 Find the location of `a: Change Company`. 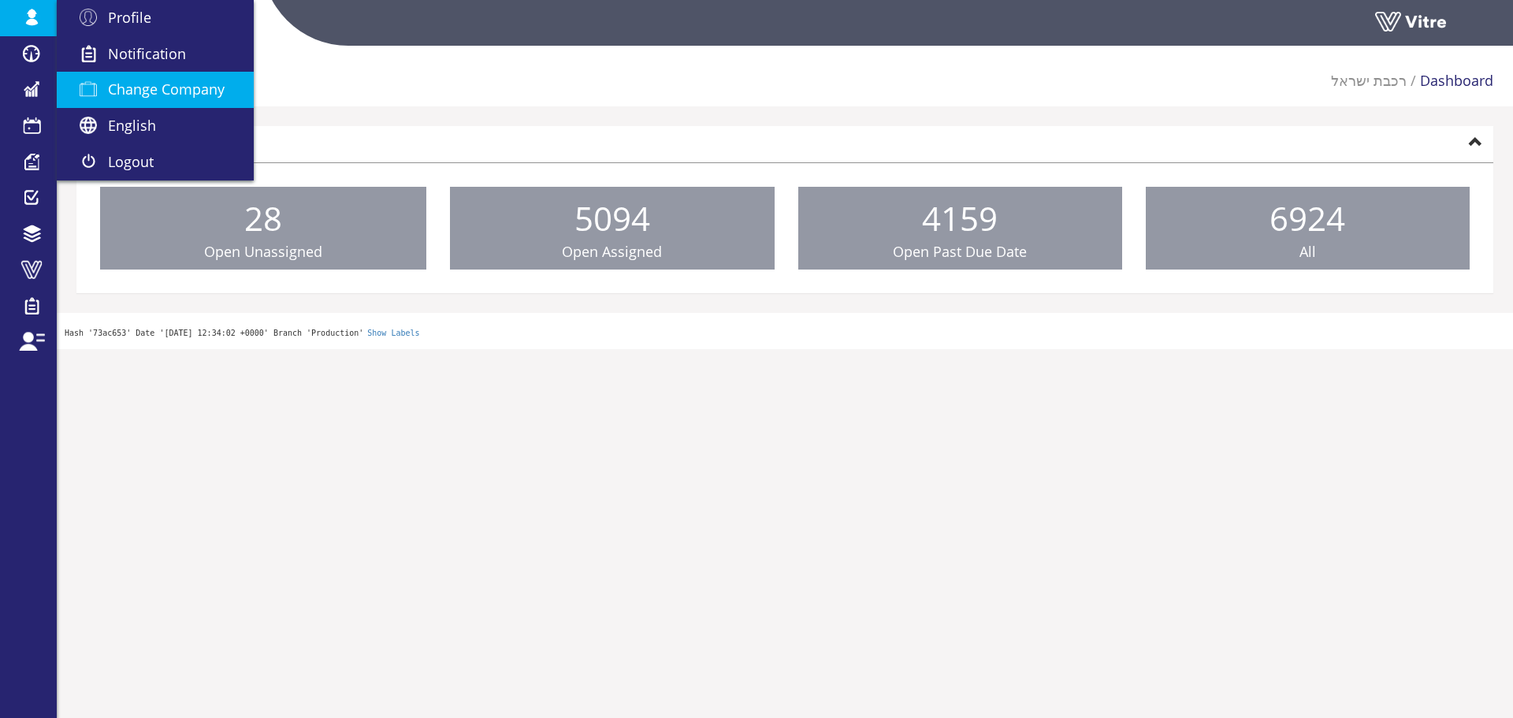

a: Change Company is located at coordinates (155, 90).